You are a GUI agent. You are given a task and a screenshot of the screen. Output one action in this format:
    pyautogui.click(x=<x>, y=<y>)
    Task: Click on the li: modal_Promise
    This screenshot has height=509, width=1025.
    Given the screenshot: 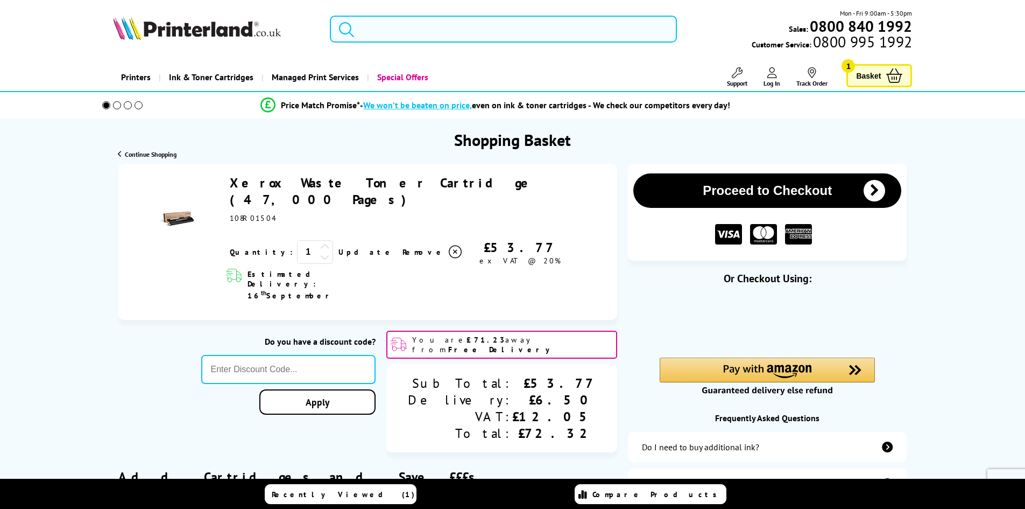 What is the action you would take?
    pyautogui.click(x=496, y=105)
    